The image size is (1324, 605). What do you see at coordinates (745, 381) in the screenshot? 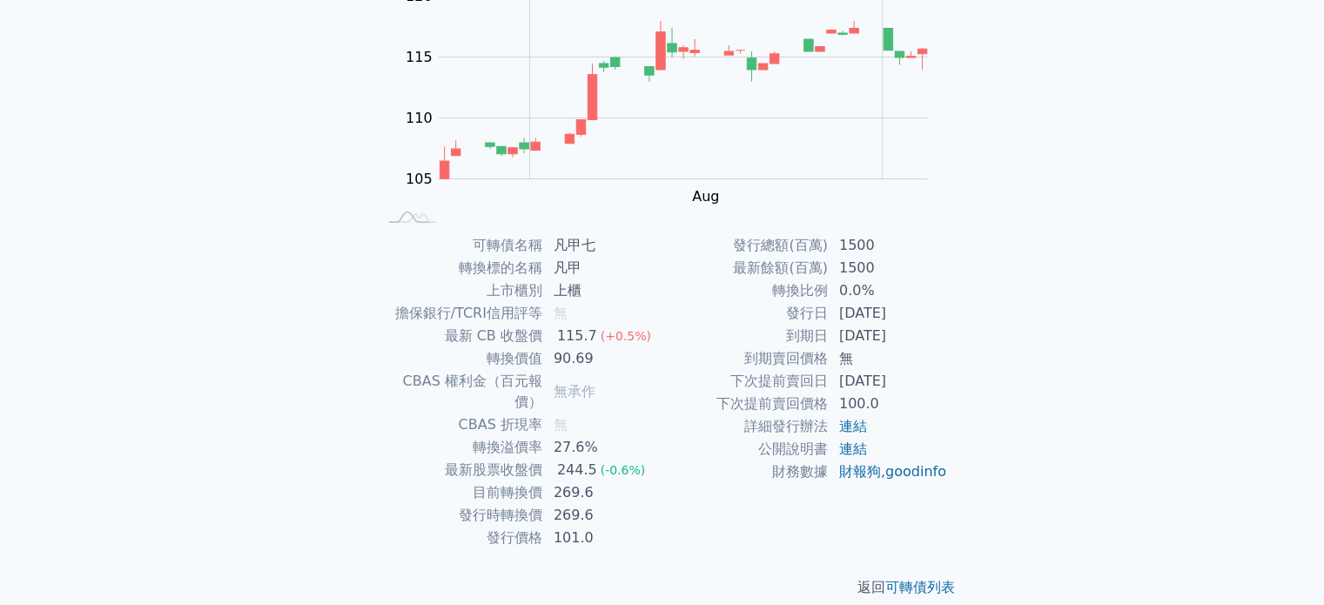
I see `td: 下次提前賣回日` at bounding box center [745, 381].